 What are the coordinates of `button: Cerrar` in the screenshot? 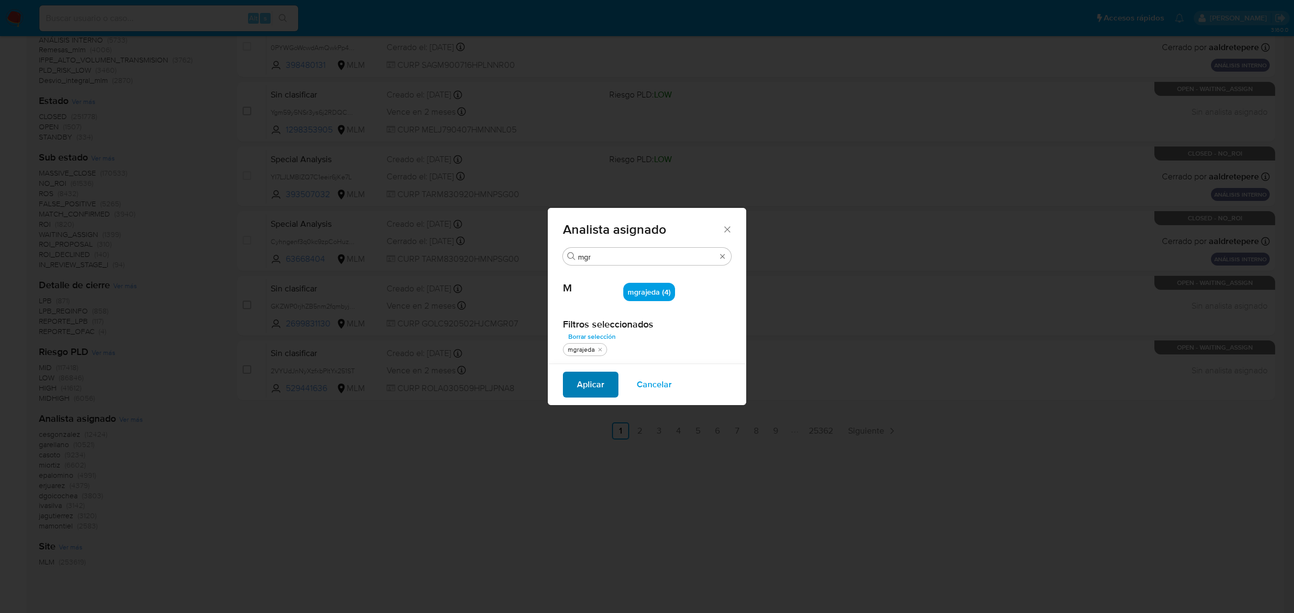 It's located at (727, 229).